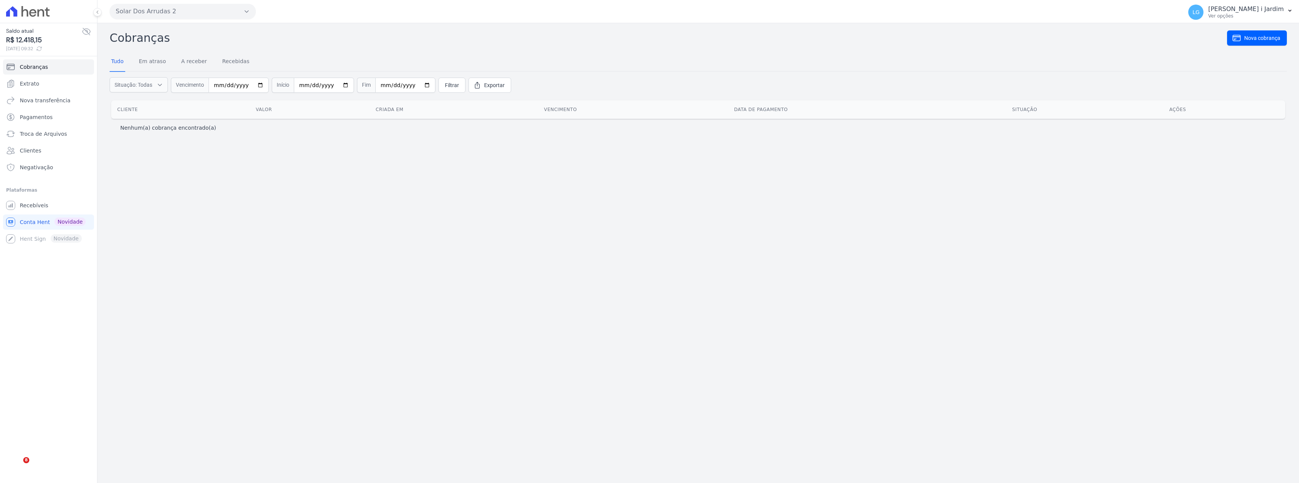 This screenshot has height=483, width=1299. What do you see at coordinates (30, 151) in the screenshot?
I see `span: Clientes` at bounding box center [30, 151].